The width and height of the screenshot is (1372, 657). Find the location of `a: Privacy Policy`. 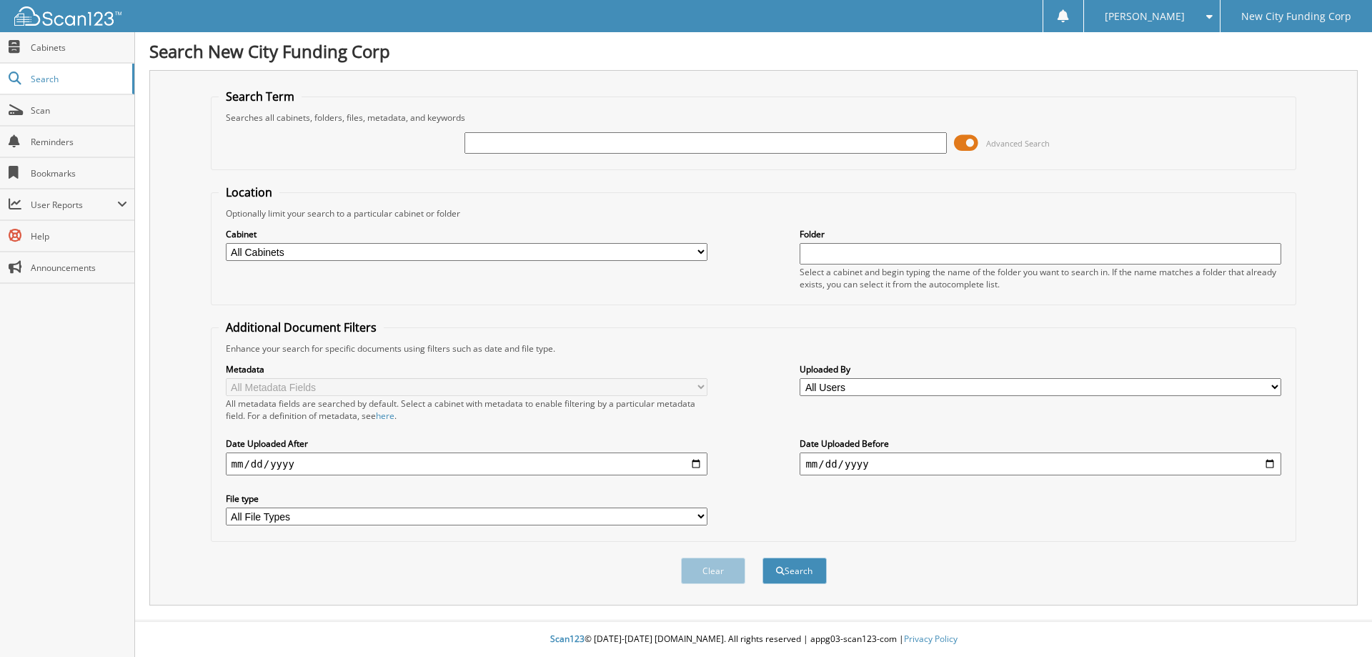

a: Privacy Policy is located at coordinates (930, 638).